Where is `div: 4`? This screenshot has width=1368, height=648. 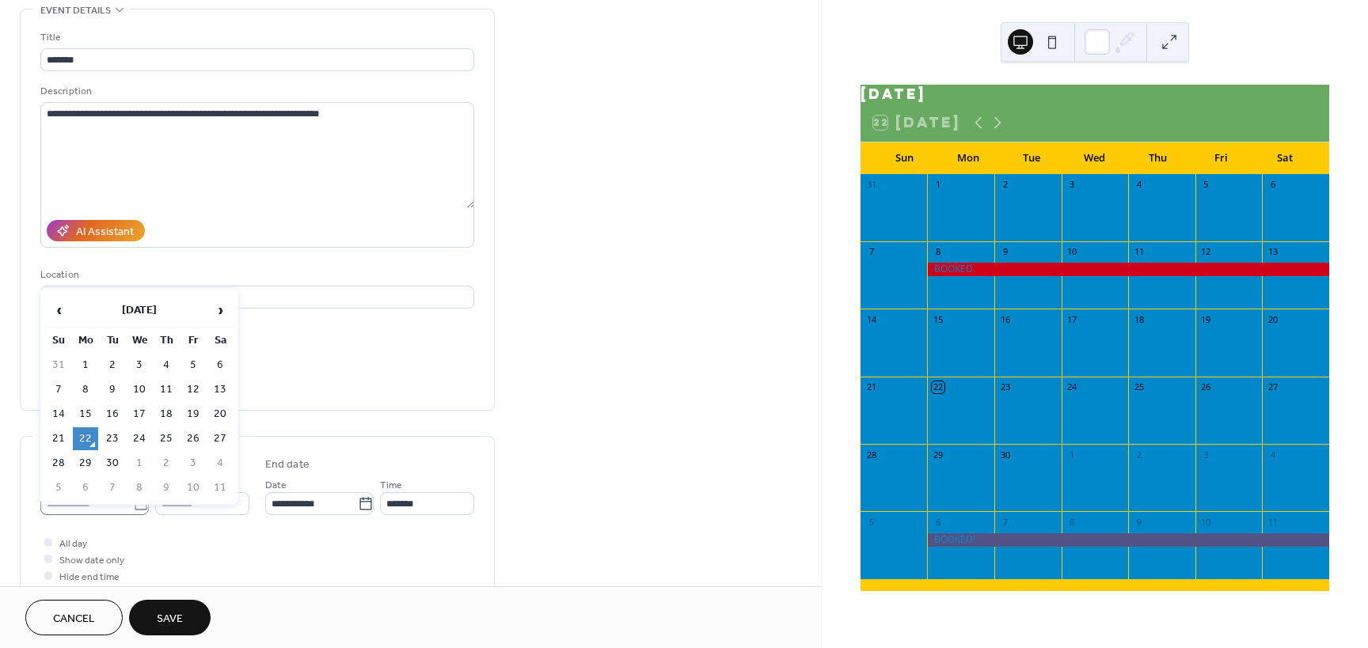 div: 4 is located at coordinates (1138, 184).